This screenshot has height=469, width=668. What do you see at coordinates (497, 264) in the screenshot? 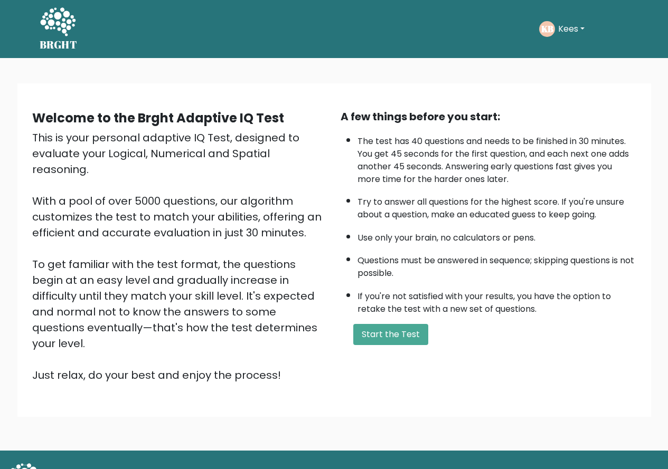
I see `li: Questions must be answered in sequence; skipping questions is not possible.` at bounding box center [497, 264].